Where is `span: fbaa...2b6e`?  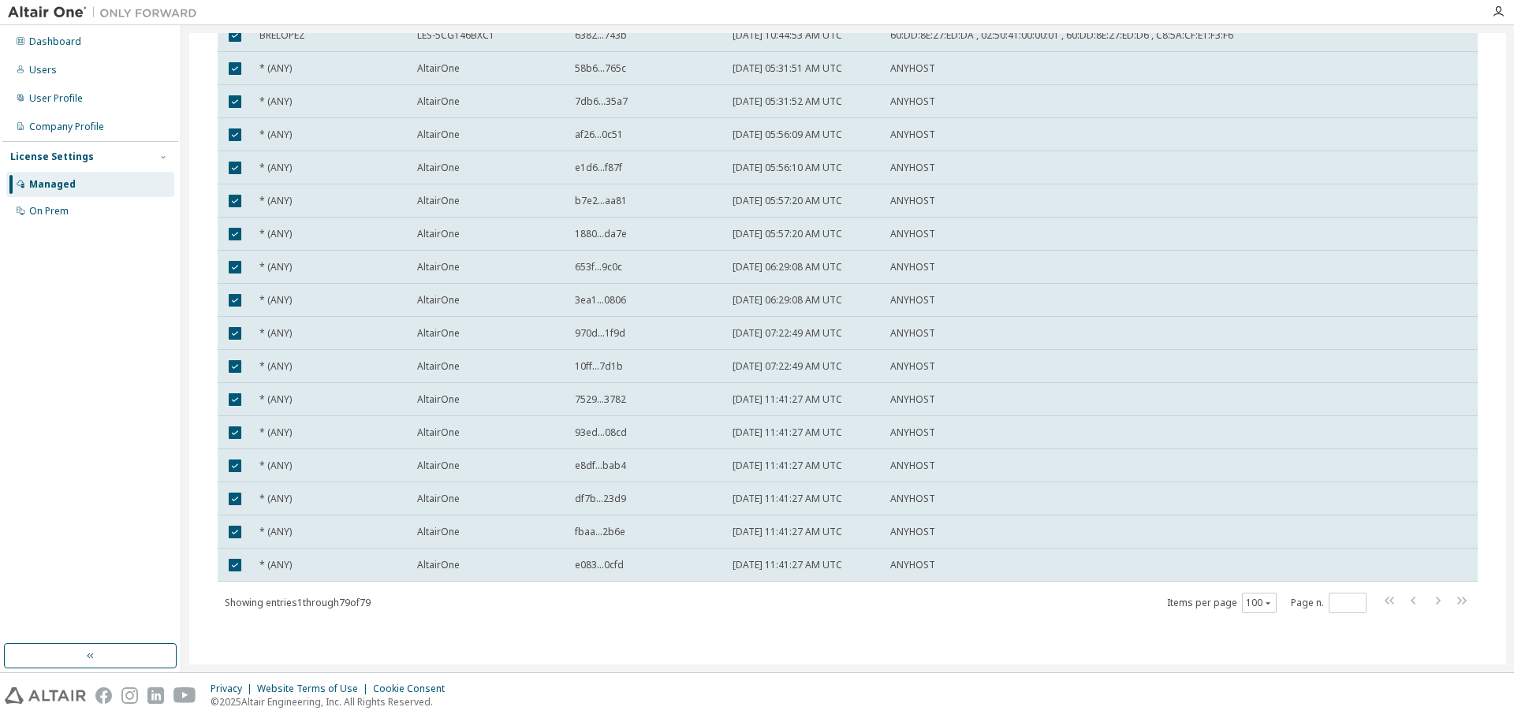
span: fbaa...2b6e is located at coordinates (600, 532).